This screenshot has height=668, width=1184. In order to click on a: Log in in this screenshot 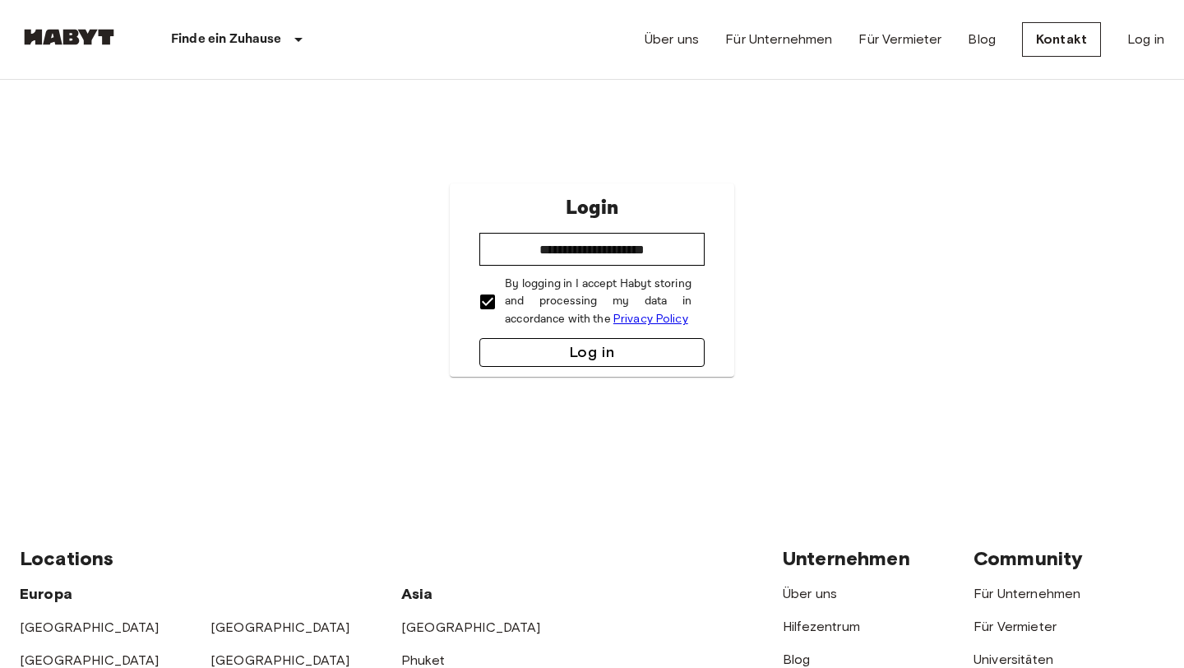, I will do `click(1145, 39)`.